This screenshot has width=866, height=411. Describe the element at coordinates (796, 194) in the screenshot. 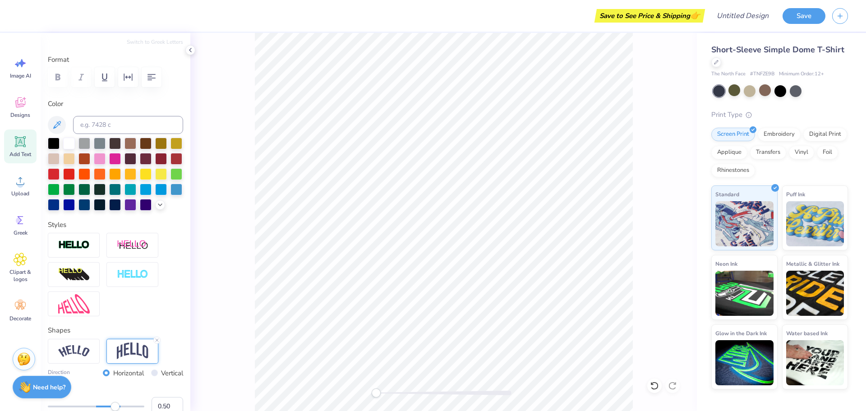

I see `span: Puff Ink` at that location.